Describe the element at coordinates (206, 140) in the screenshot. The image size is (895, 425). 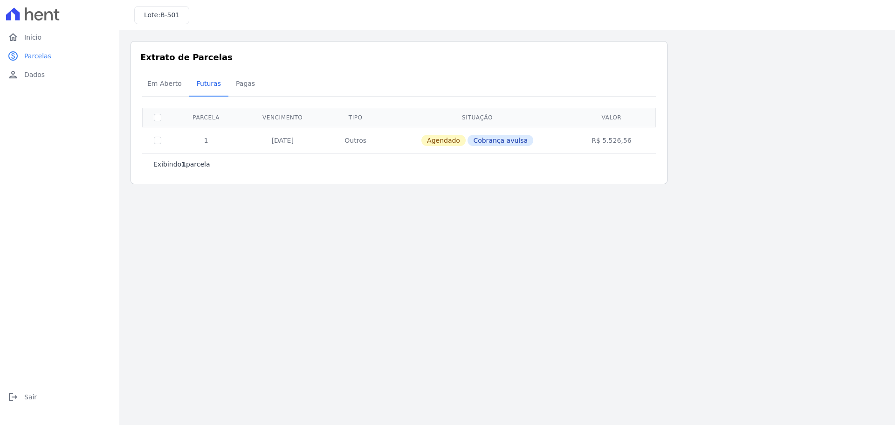
I see `td: 1` at that location.